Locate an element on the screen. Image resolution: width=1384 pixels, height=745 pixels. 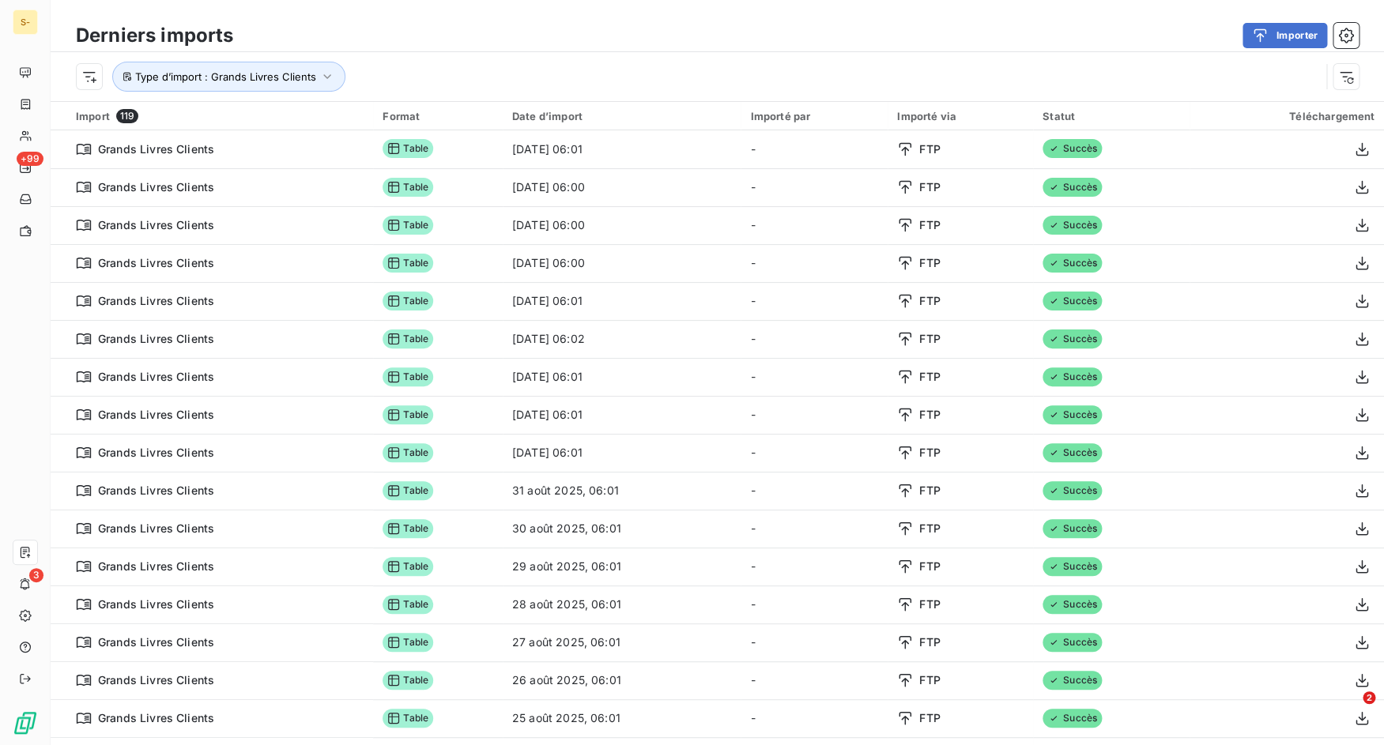
td: 30 août 2025, 06:01 is located at coordinates (622, 529).